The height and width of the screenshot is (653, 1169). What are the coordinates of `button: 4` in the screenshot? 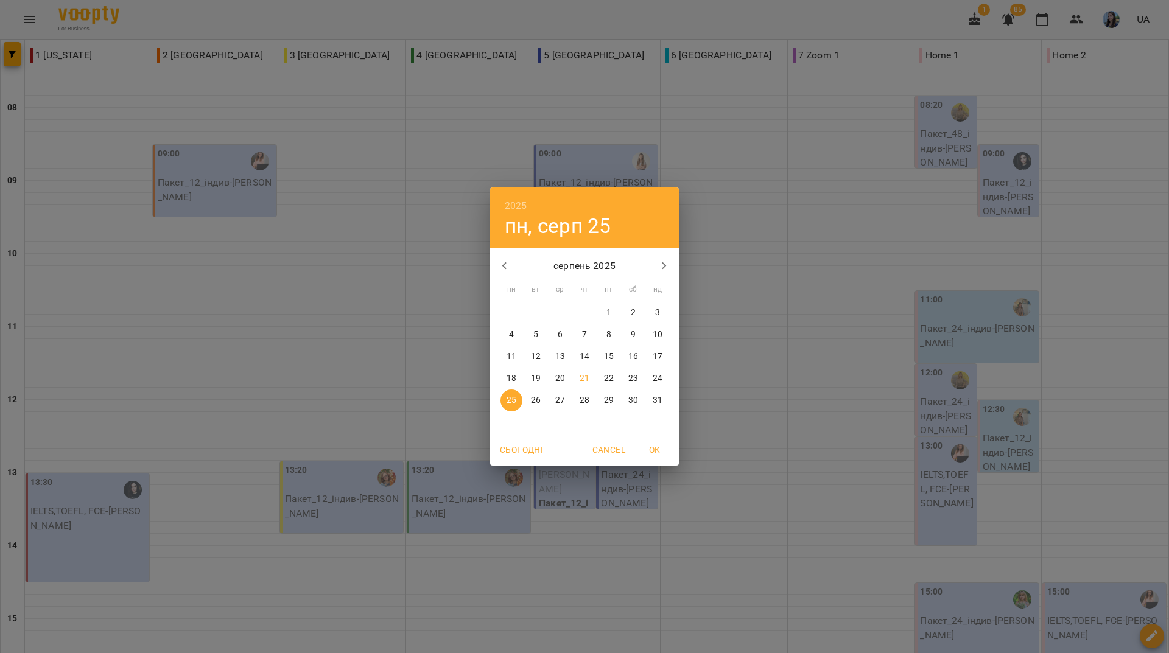 It's located at (511, 335).